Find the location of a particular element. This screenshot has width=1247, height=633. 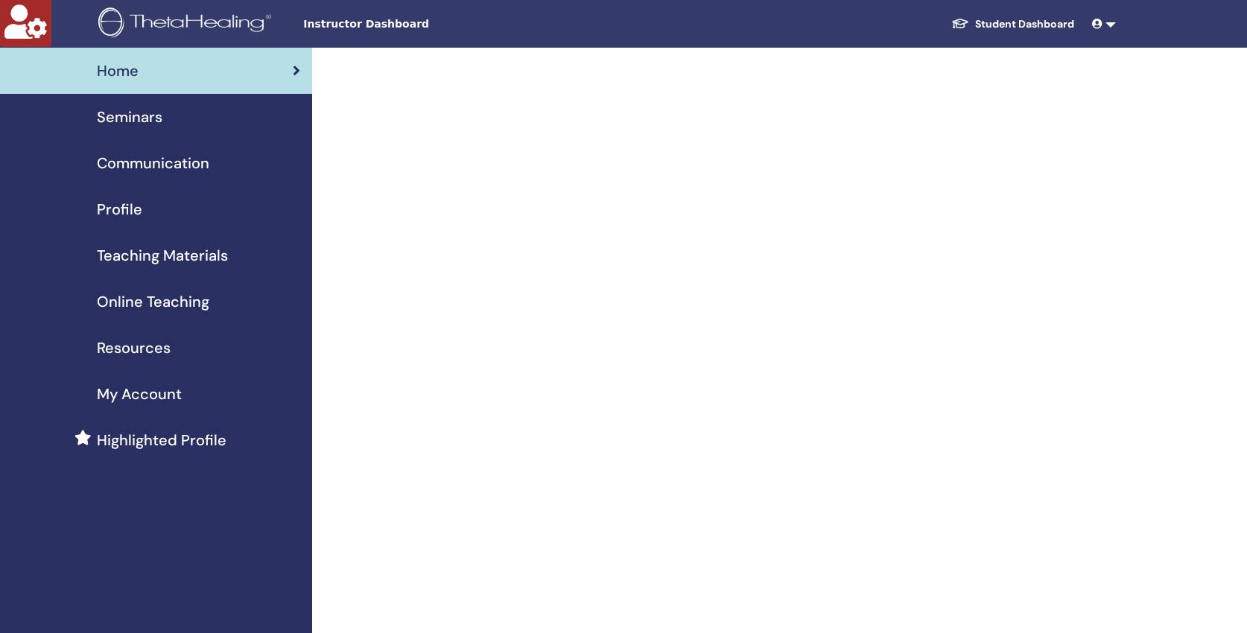

span: Highlighted Profile is located at coordinates (162, 440).